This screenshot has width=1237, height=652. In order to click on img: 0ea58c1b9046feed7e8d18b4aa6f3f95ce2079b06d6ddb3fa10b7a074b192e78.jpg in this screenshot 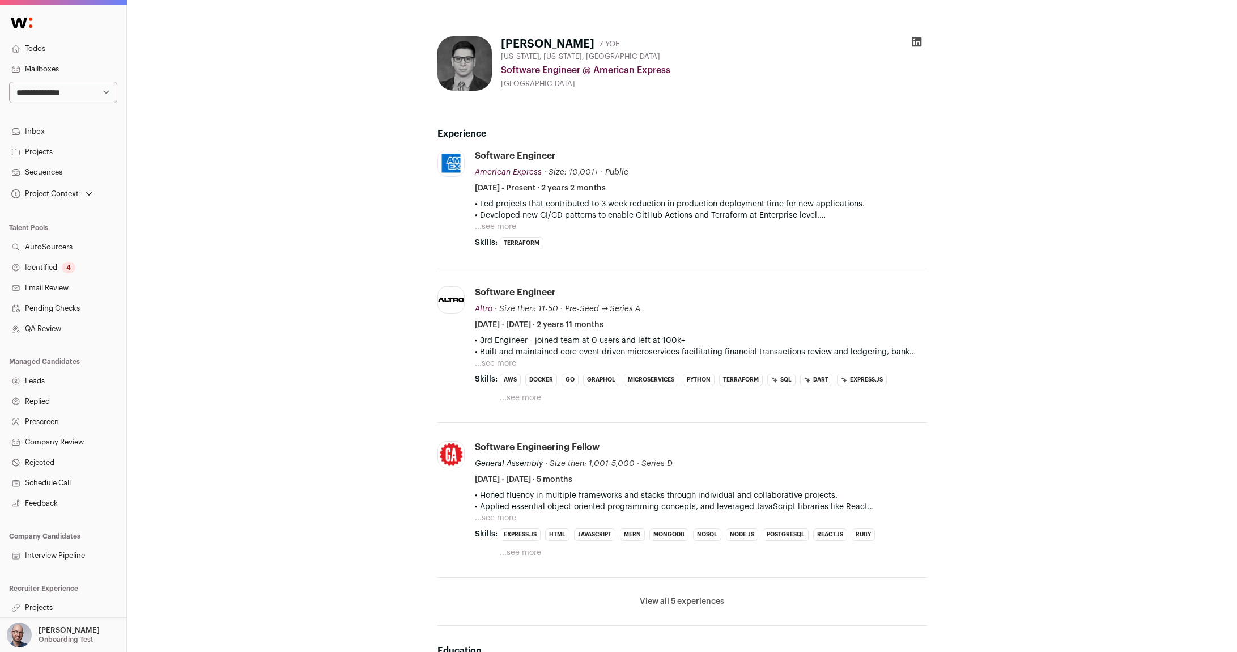, I will do `click(451, 455)`.